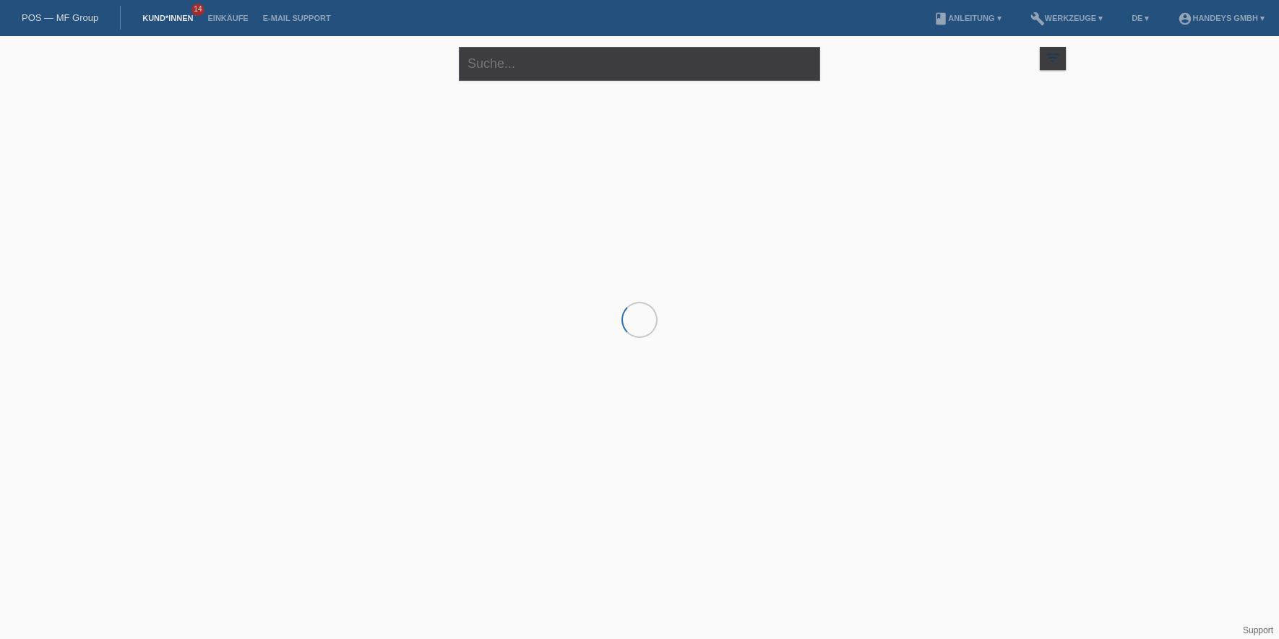 The height and width of the screenshot is (639, 1279). I want to click on a: Support, so click(1258, 631).